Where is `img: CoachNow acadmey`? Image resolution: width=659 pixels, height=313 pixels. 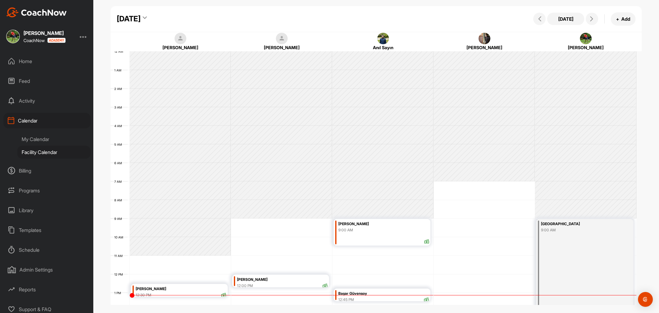 img: CoachNow acadmey is located at coordinates (56, 40).